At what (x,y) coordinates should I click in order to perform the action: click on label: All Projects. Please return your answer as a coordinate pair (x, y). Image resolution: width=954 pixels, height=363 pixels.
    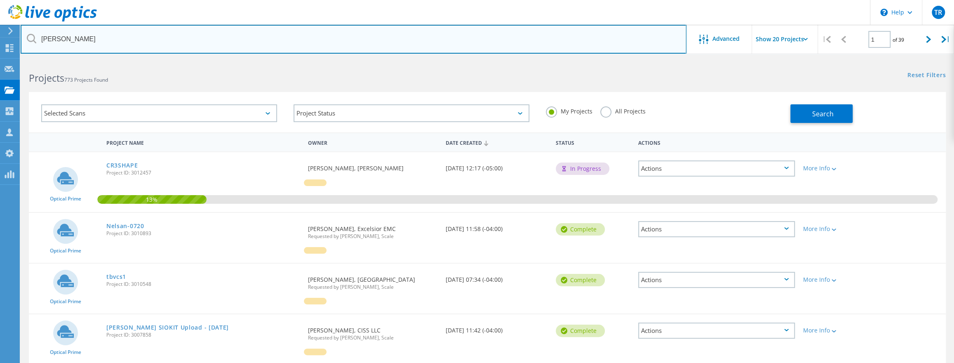
    Looking at the image, I should click on (622, 110).